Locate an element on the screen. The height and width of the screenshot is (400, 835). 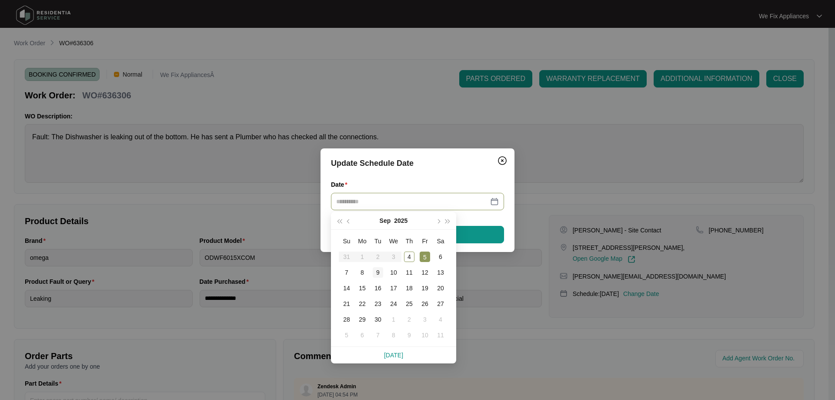
td: 2025-10-01 is located at coordinates (394, 319).